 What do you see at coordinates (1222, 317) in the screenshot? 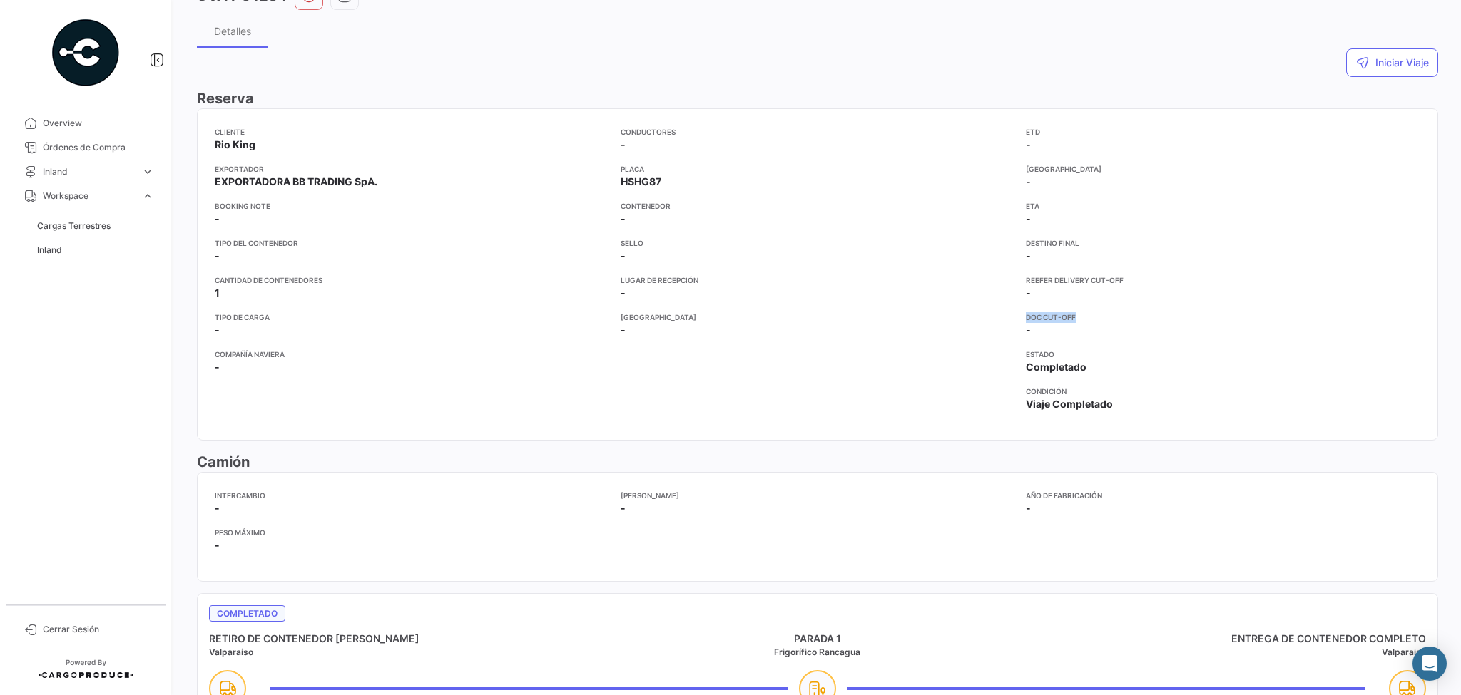
I see `app-card-info-title: Doc Cut-Off` at bounding box center [1222, 317].